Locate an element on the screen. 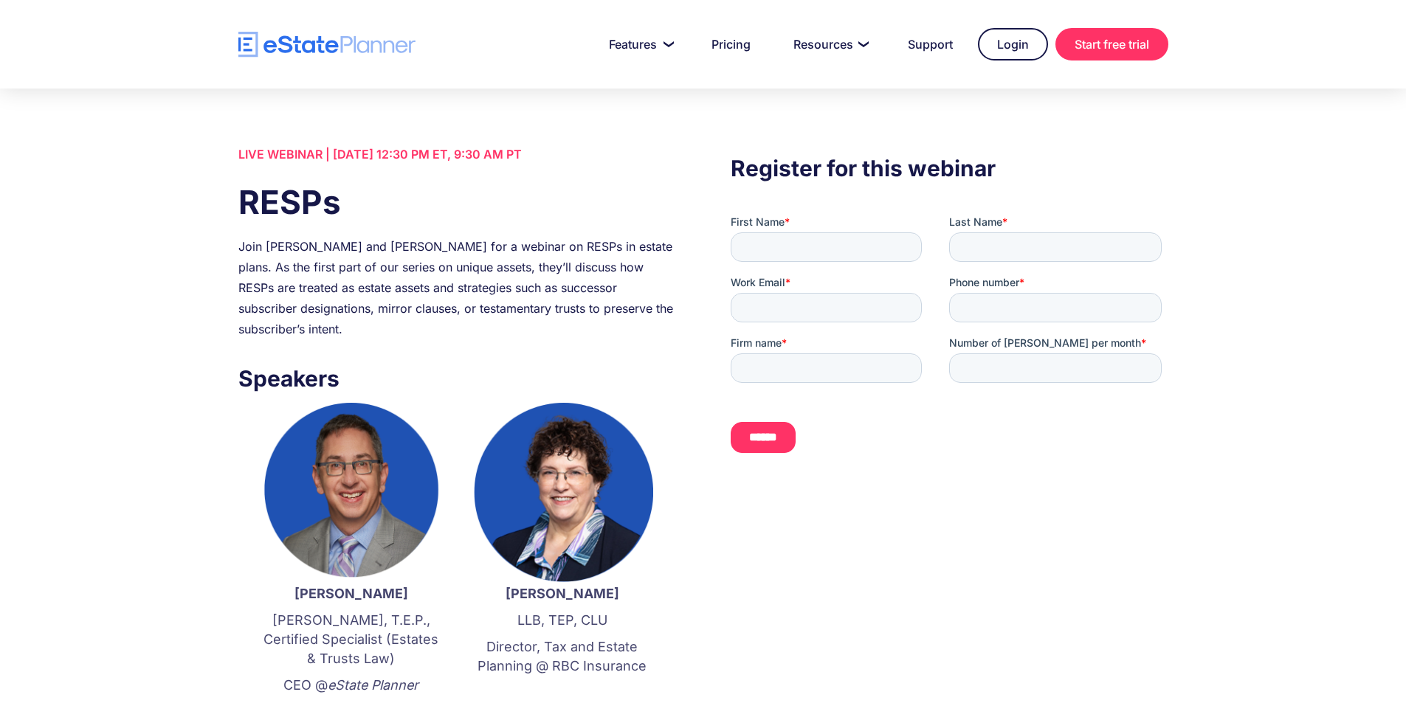 This screenshot has width=1406, height=703. a: Support is located at coordinates (930, 44).